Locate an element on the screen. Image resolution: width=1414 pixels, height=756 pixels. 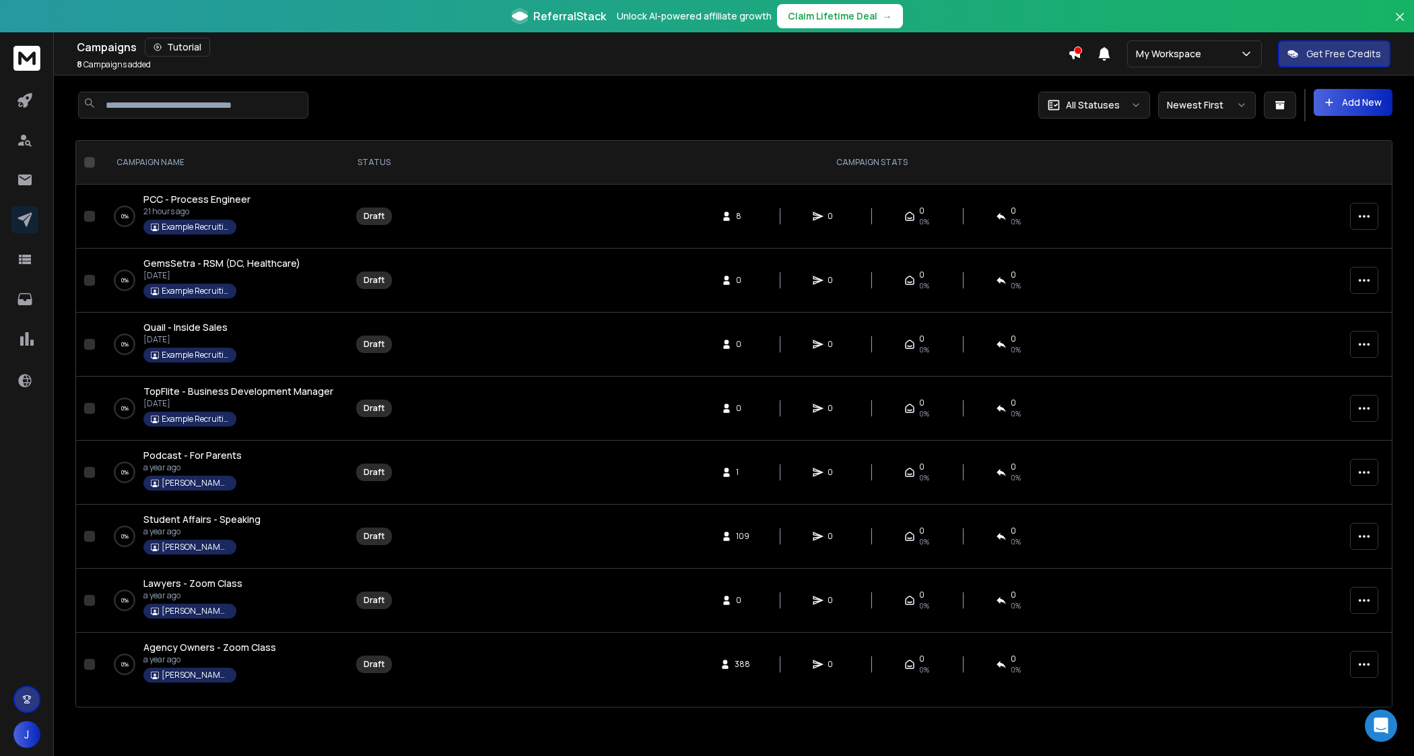
p: My Workspace is located at coordinates (1171, 54).